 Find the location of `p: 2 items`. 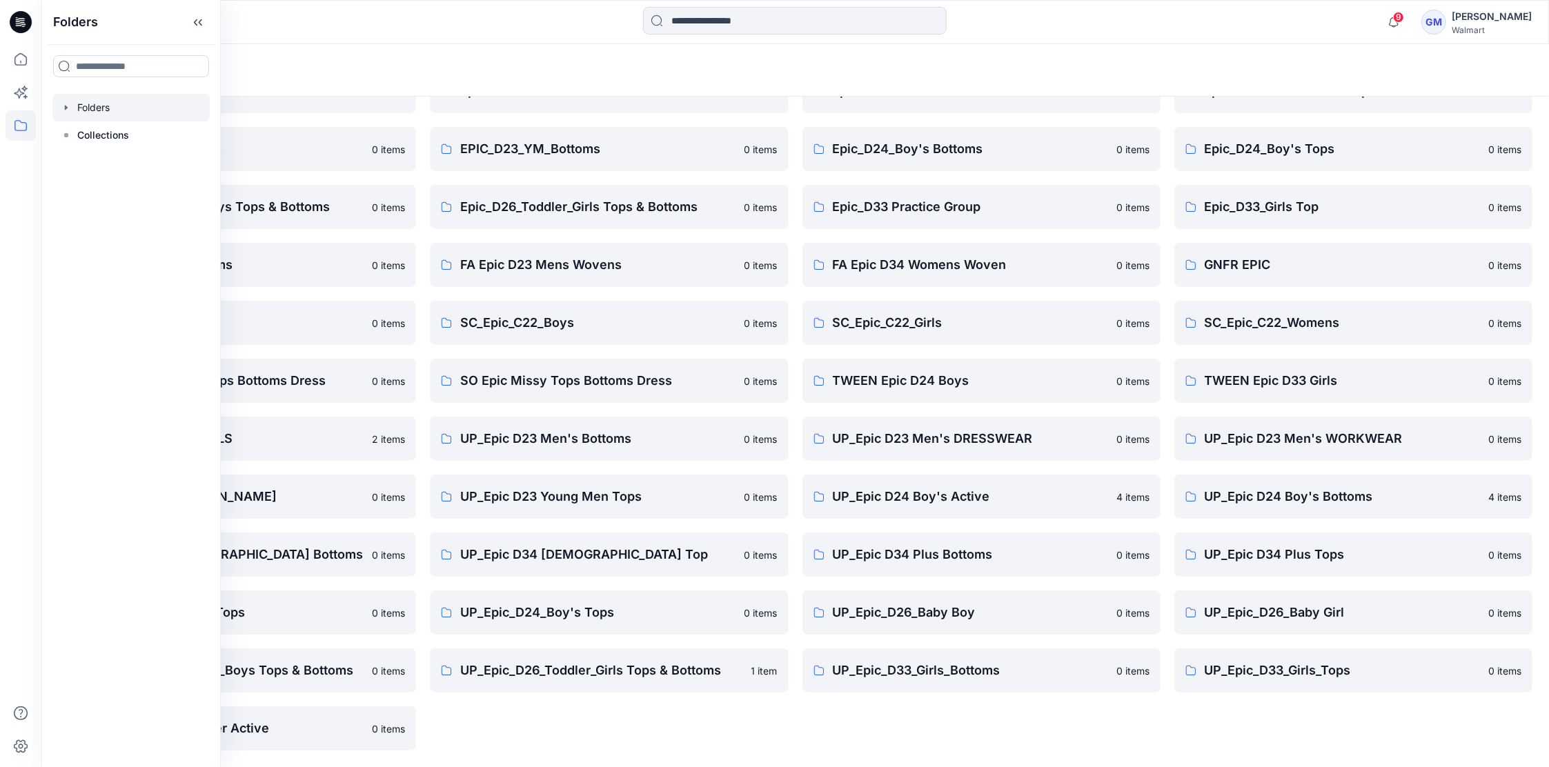

p: 2 items is located at coordinates (388, 439).